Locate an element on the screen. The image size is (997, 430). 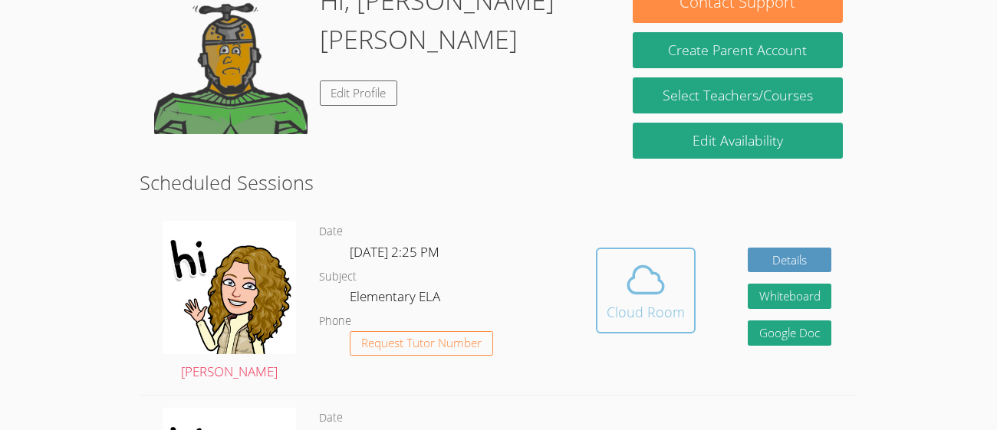
dd: Elementary ELA is located at coordinates (397, 299).